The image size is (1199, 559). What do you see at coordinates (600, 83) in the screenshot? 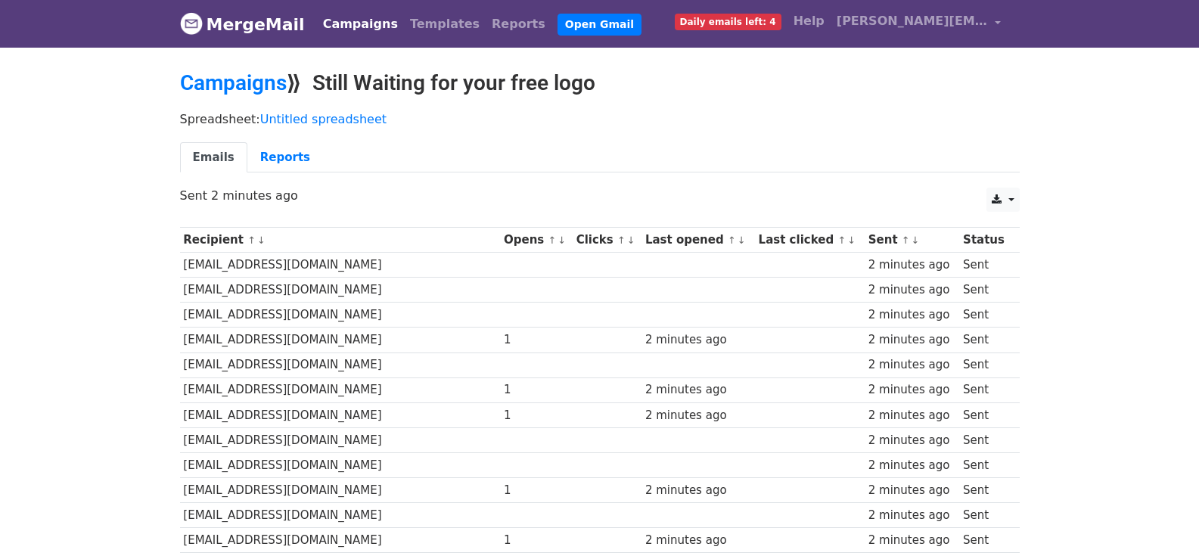
I see `h2: ⟫ Still Waiting for your free logo` at bounding box center [600, 83].